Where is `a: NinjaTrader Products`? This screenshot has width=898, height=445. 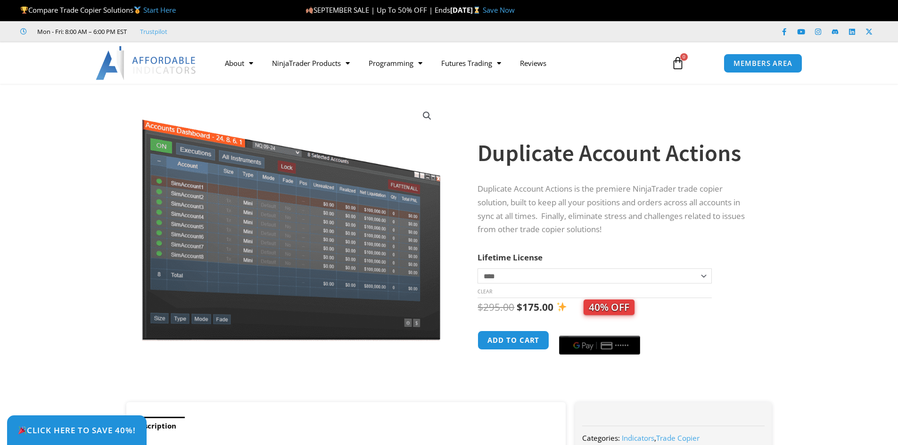 a: NinjaTrader Products is located at coordinates (311, 63).